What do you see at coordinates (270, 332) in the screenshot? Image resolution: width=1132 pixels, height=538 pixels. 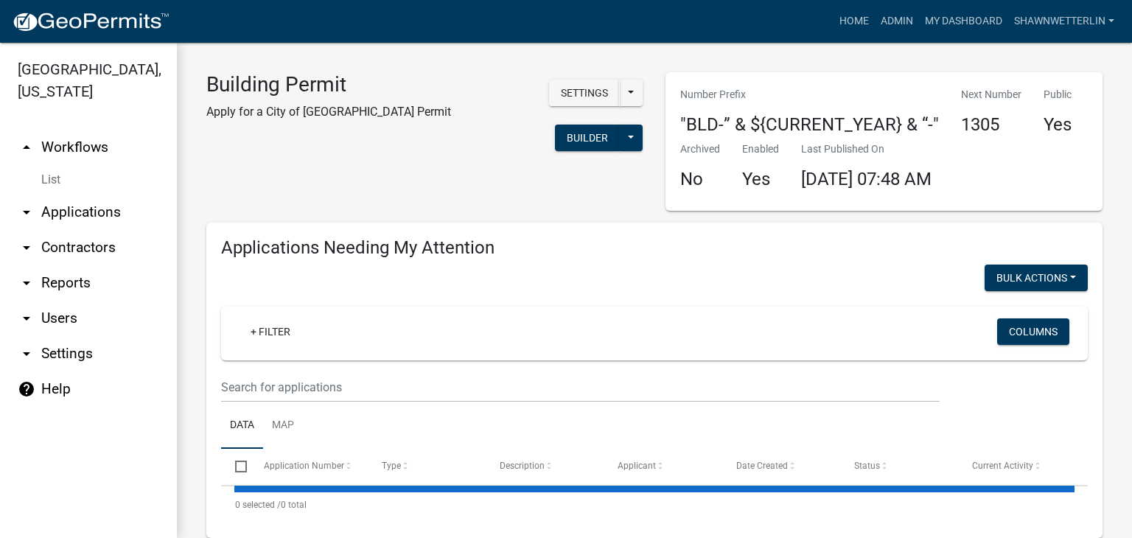 I see `a: + Filter` at bounding box center [270, 332].